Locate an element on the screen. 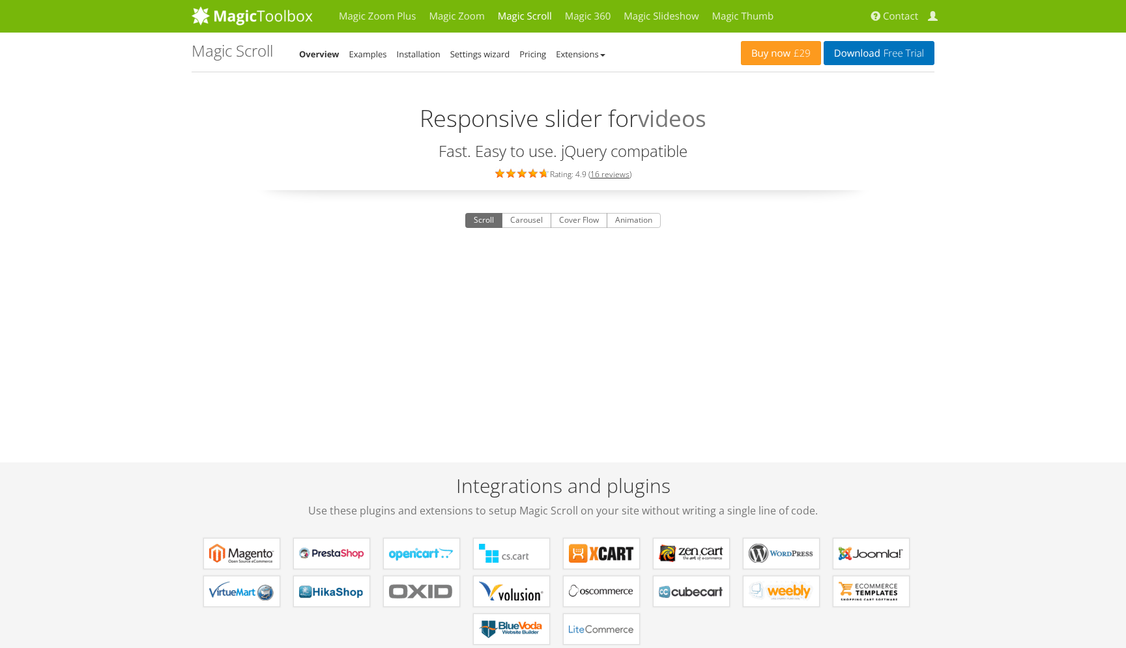 The height and width of the screenshot is (648, 1126). span: videos is located at coordinates (672, 119).